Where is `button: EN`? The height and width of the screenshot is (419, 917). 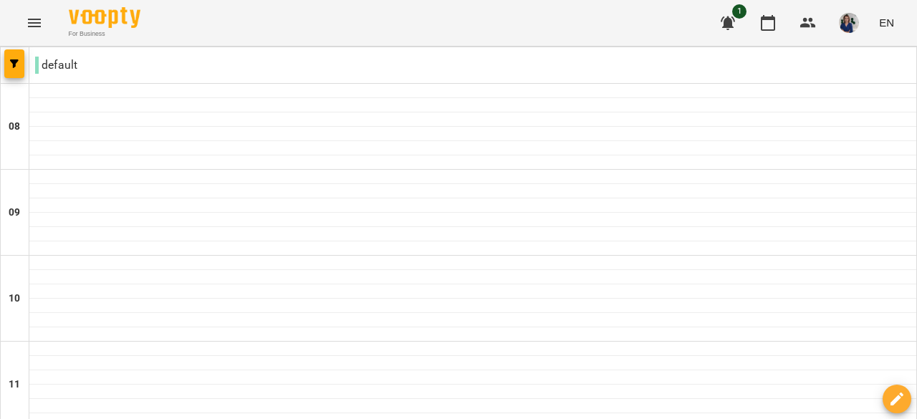 button: EN is located at coordinates (886, 22).